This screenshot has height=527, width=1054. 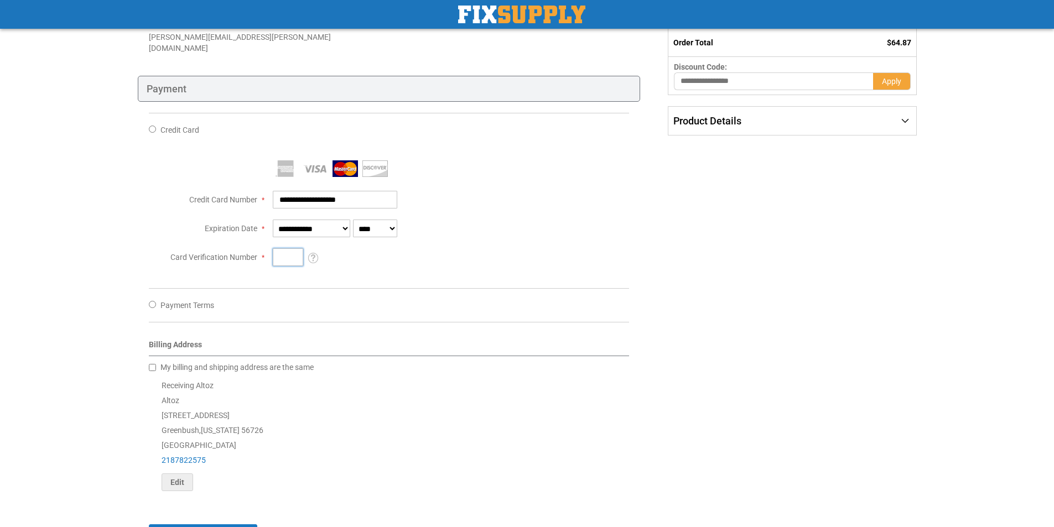 What do you see at coordinates (231, 229) in the screenshot?
I see `span: Expiration Date` at bounding box center [231, 229].